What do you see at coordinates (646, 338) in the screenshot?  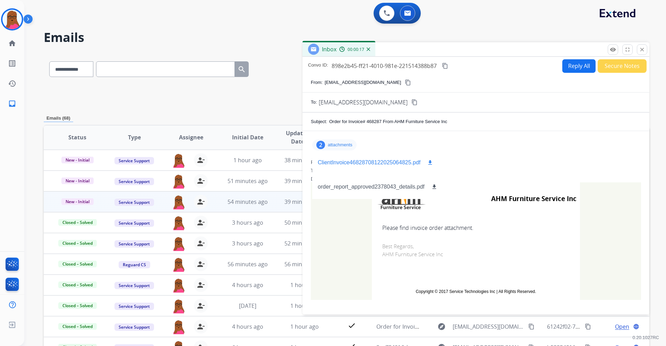 I see `p: 0.20.1027RC` at bounding box center [646, 338].